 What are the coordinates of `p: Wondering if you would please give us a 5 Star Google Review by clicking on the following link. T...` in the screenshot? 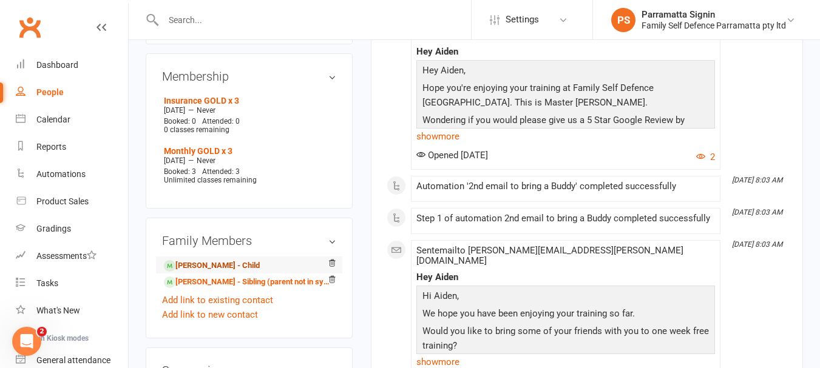 It's located at (566, 129).